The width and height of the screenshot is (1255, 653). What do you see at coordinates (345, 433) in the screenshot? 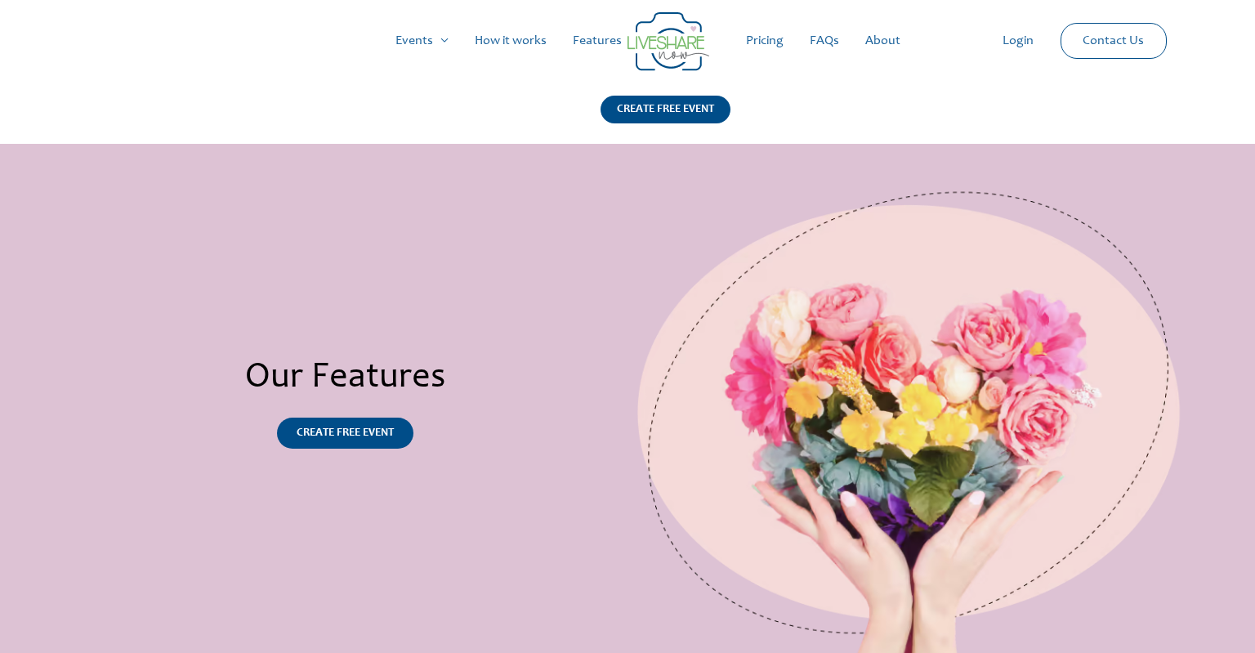
I see `span: CREATE FREE EVENT` at bounding box center [345, 433].